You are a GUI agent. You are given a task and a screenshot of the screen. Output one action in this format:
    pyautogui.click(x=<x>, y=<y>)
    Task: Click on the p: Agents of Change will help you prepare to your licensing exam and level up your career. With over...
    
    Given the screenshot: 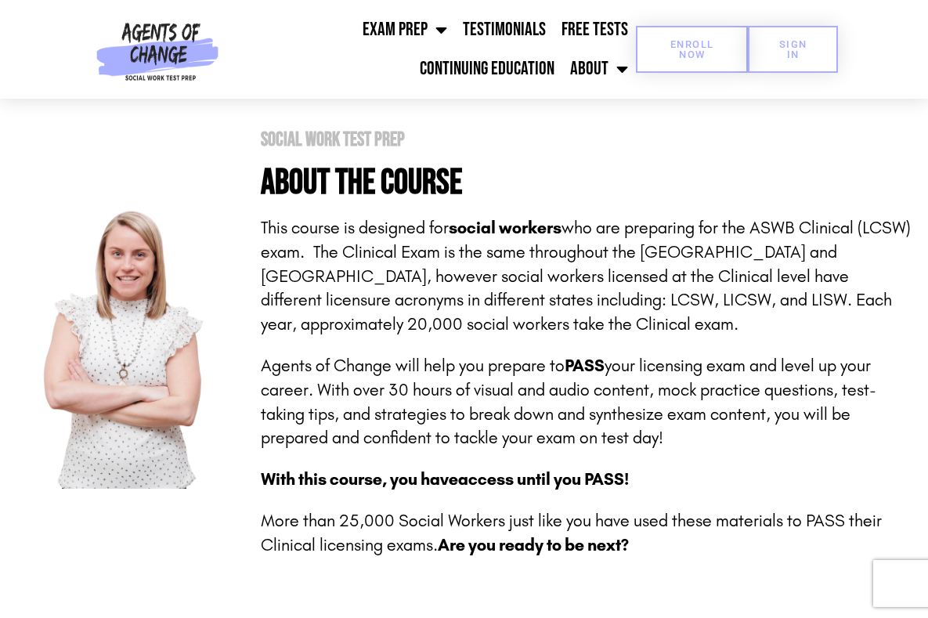 What is the action you would take?
    pyautogui.click(x=586, y=402)
    